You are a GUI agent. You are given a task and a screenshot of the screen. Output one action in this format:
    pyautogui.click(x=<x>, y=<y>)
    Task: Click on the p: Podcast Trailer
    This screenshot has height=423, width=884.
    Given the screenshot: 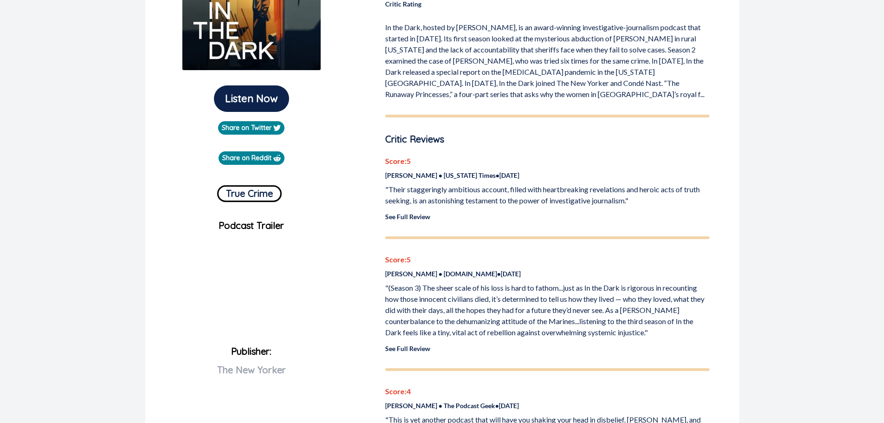 What is the action you would take?
    pyautogui.click(x=252, y=226)
    